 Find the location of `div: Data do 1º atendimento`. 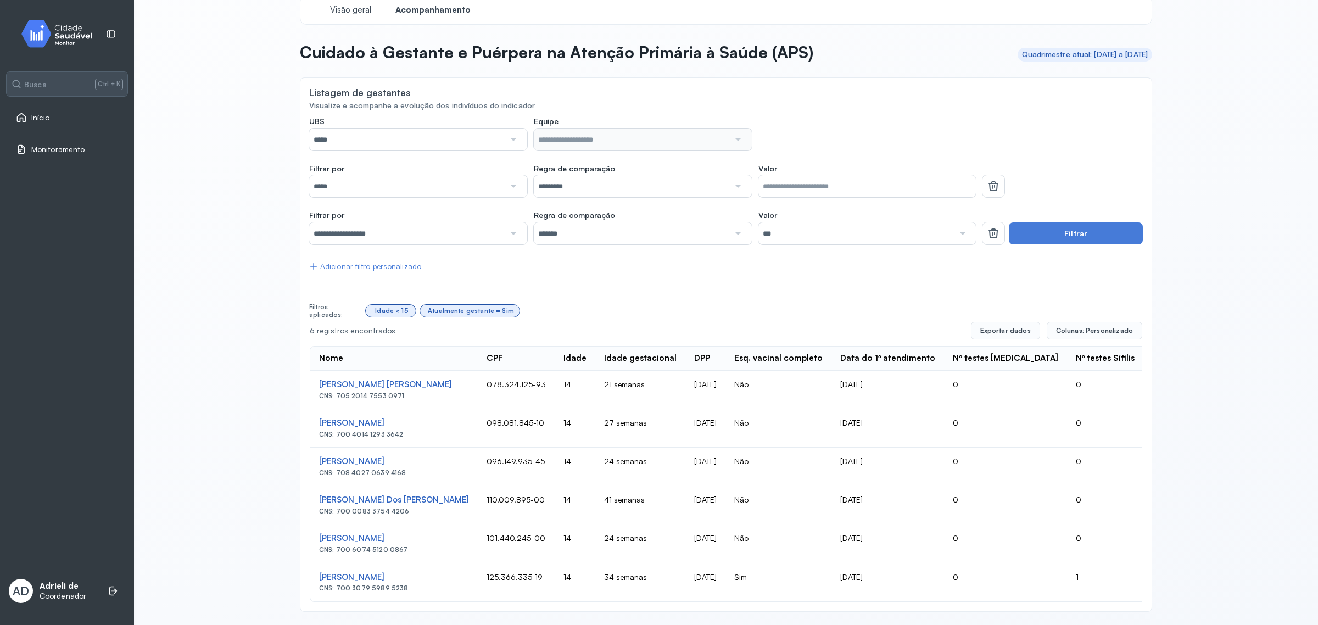

div: Data do 1º atendimento is located at coordinates (888, 358).